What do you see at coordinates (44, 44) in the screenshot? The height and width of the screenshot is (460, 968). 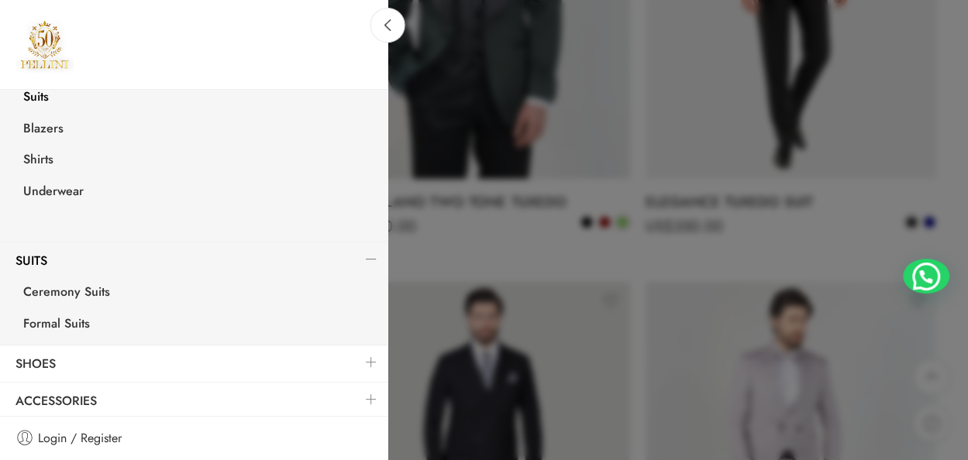 I see `a: Pellini -` at bounding box center [44, 44].